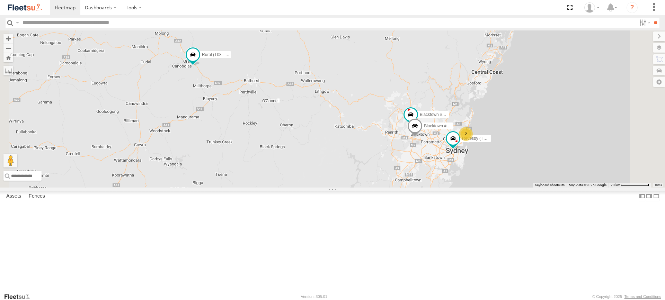 This screenshot has height=300, width=665. What do you see at coordinates (14, 196) in the screenshot?
I see `label: Assets` at bounding box center [14, 196].